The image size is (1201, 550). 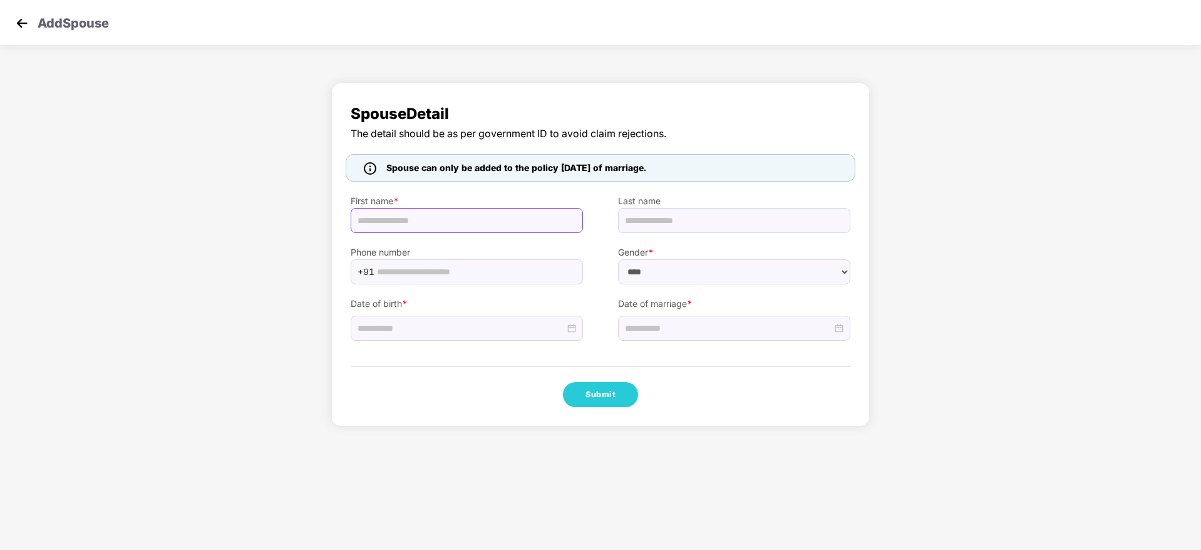 What do you see at coordinates (366, 272) in the screenshot?
I see `span: +91` at bounding box center [366, 272].